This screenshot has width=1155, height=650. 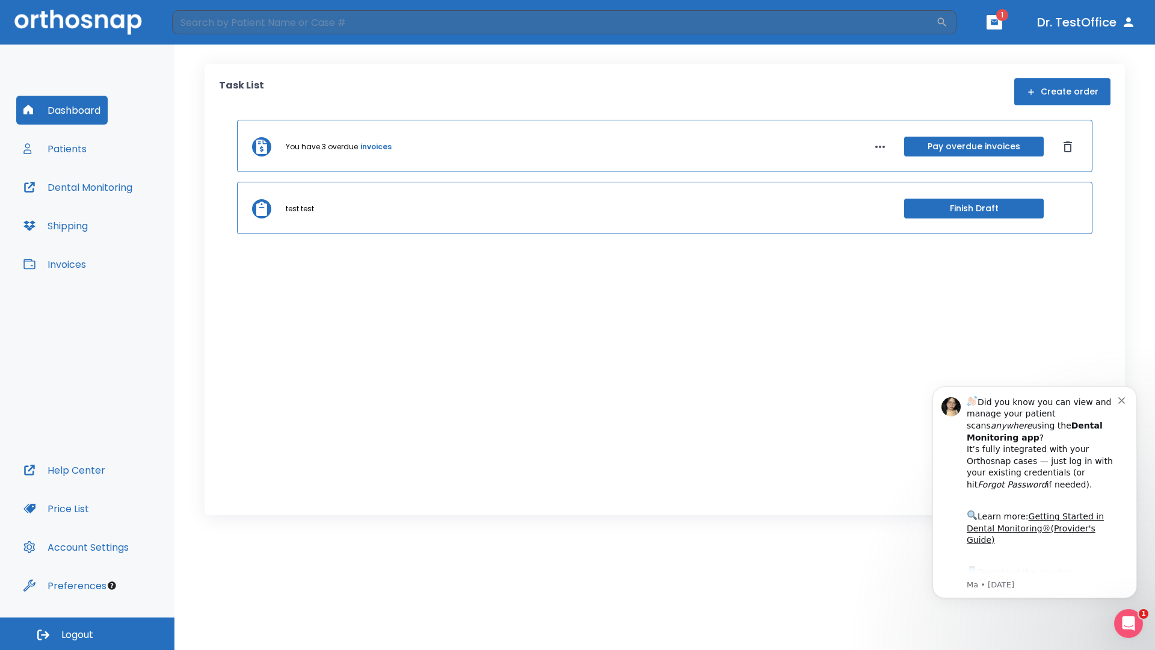 What do you see at coordinates (974, 146) in the screenshot?
I see `button: Pay overdue invoices` at bounding box center [974, 146].